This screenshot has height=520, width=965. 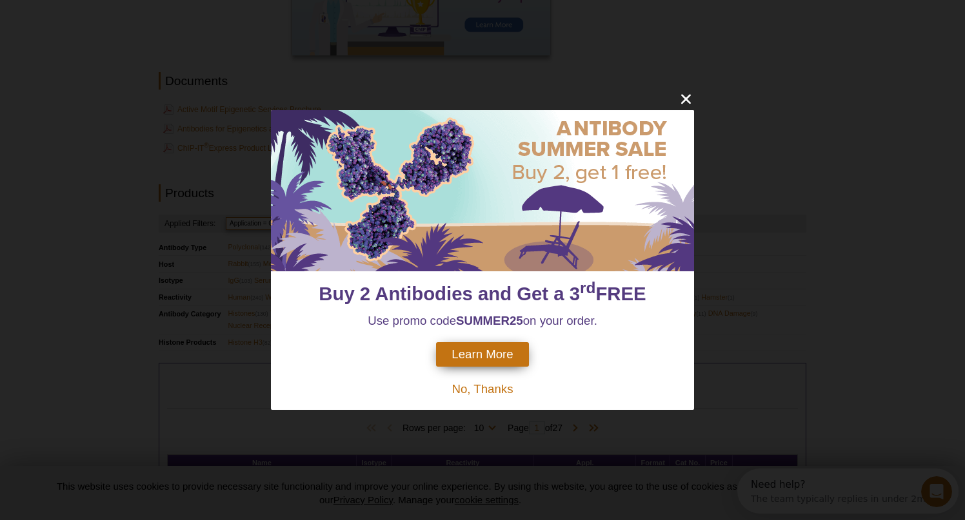 I want to click on sup: rd, so click(x=587, y=288).